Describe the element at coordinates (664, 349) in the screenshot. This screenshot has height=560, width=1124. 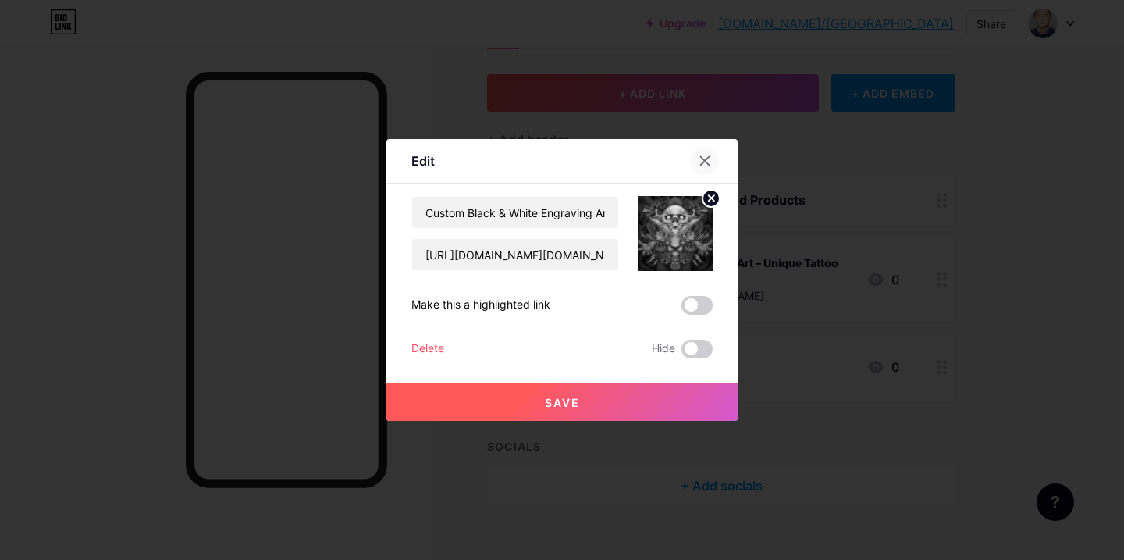
I see `span: Hide` at that location.